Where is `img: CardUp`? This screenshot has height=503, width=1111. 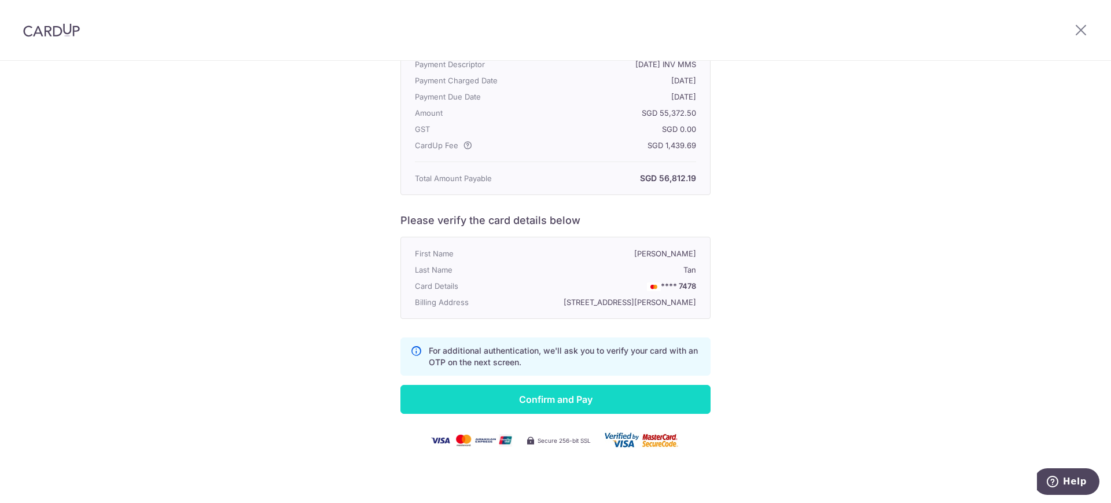 img: CardUp is located at coordinates (51, 30).